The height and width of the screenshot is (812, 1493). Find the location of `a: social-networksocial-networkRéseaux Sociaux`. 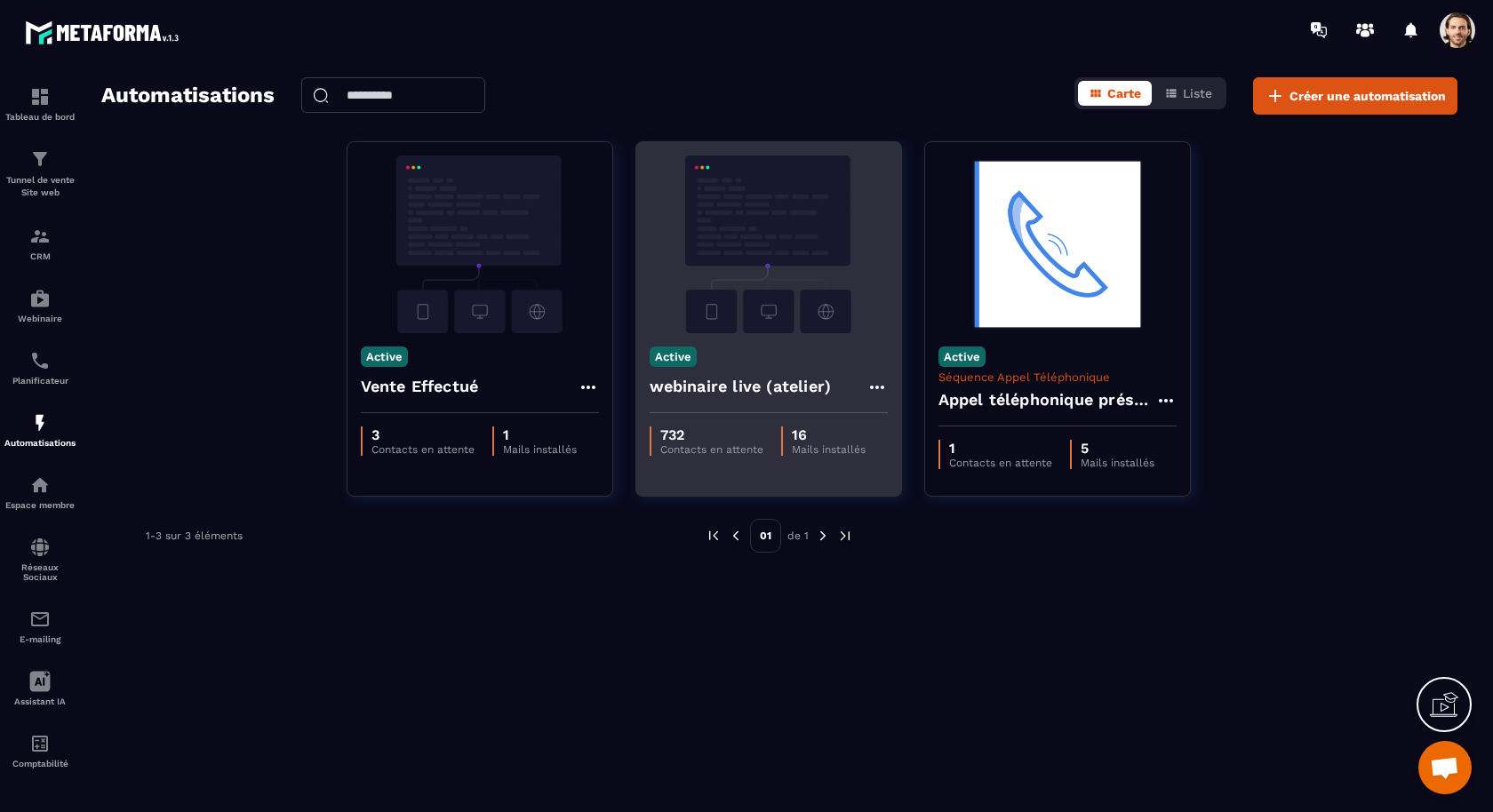

a: social-networksocial-networkRéseaux Sociaux is located at coordinates (40, 558).